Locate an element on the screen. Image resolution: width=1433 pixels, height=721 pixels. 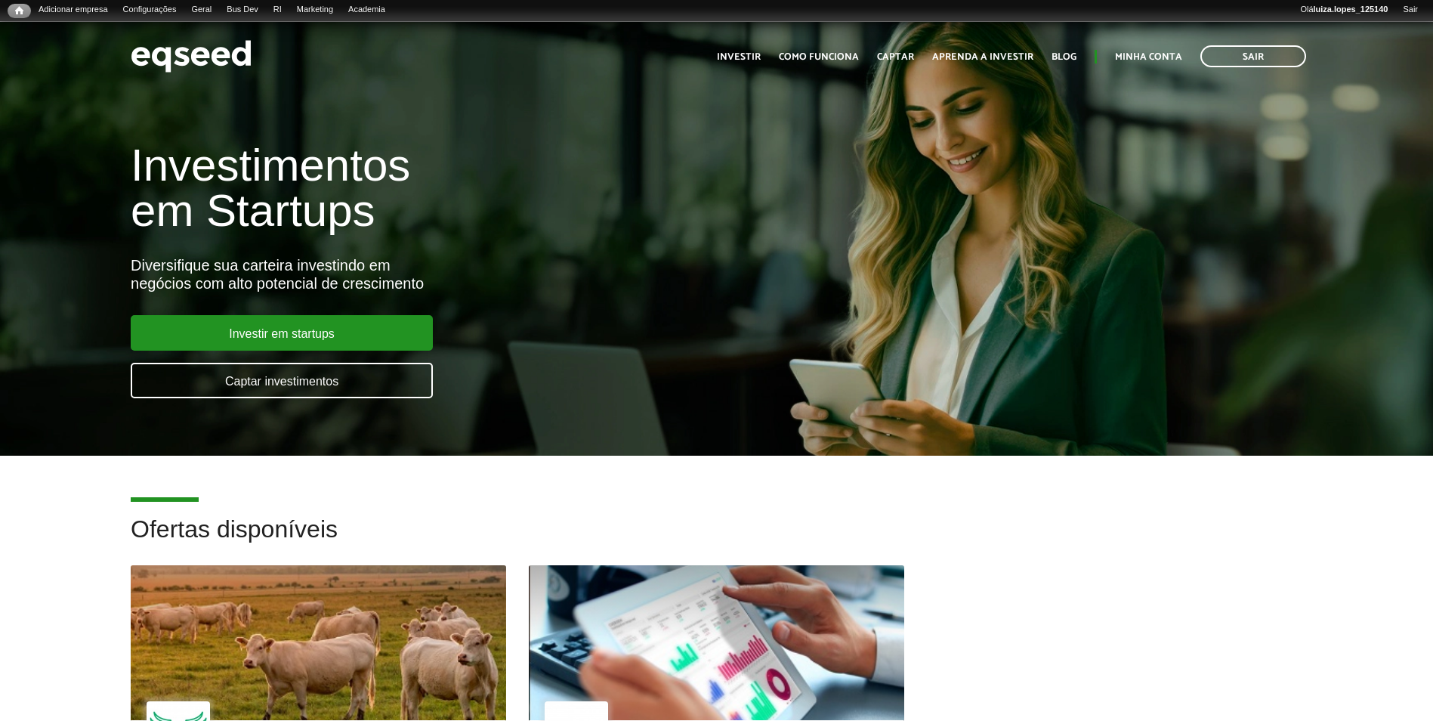
a: Início is located at coordinates (19, 11).